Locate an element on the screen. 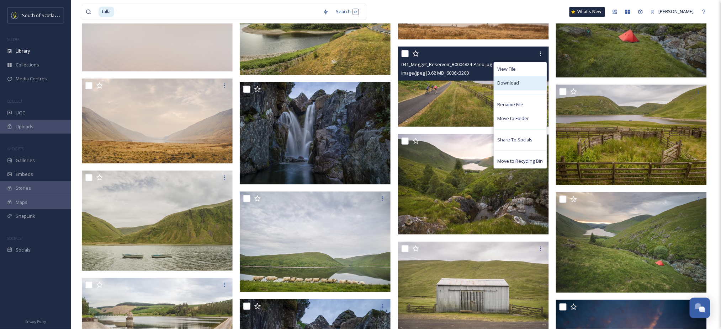 The height and width of the screenshot is (329, 721). span: South of Scotland Destination Alliance is located at coordinates (63, 15).